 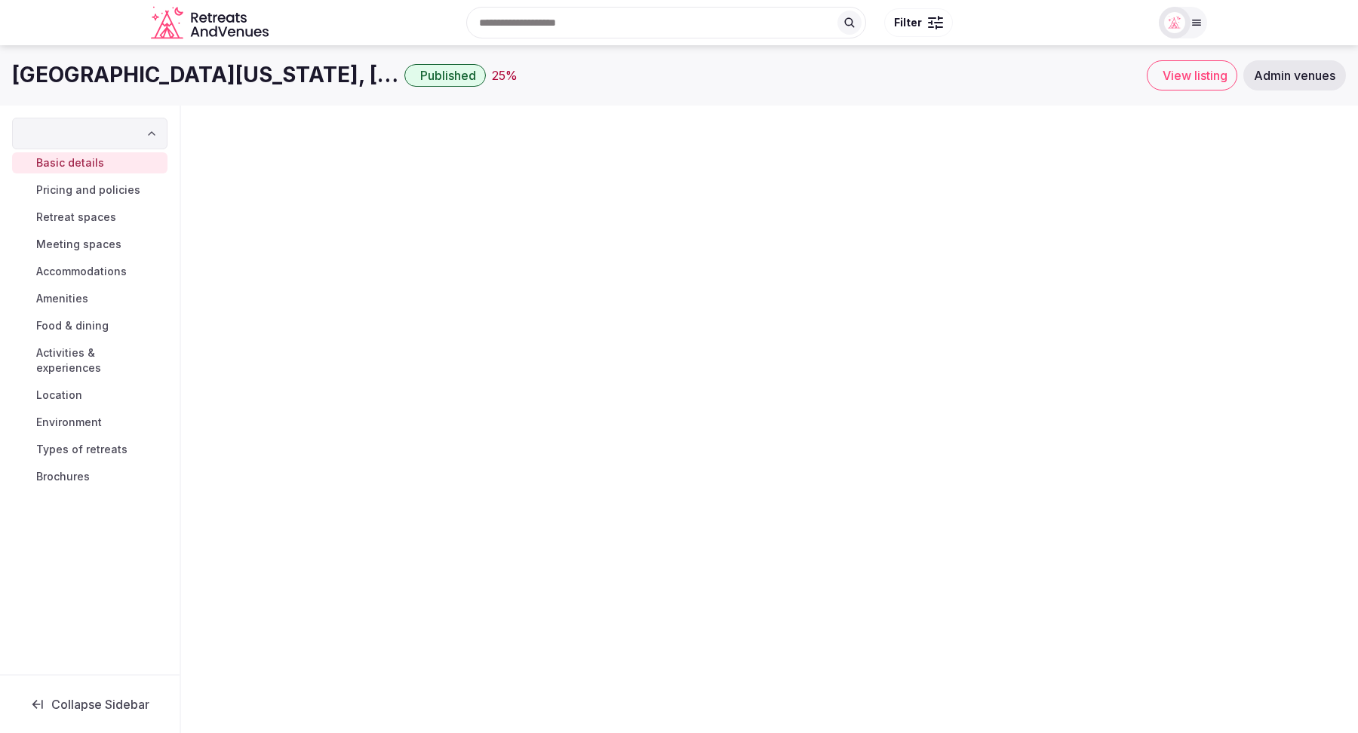 I want to click on span: Activities & experiences, so click(x=99, y=361).